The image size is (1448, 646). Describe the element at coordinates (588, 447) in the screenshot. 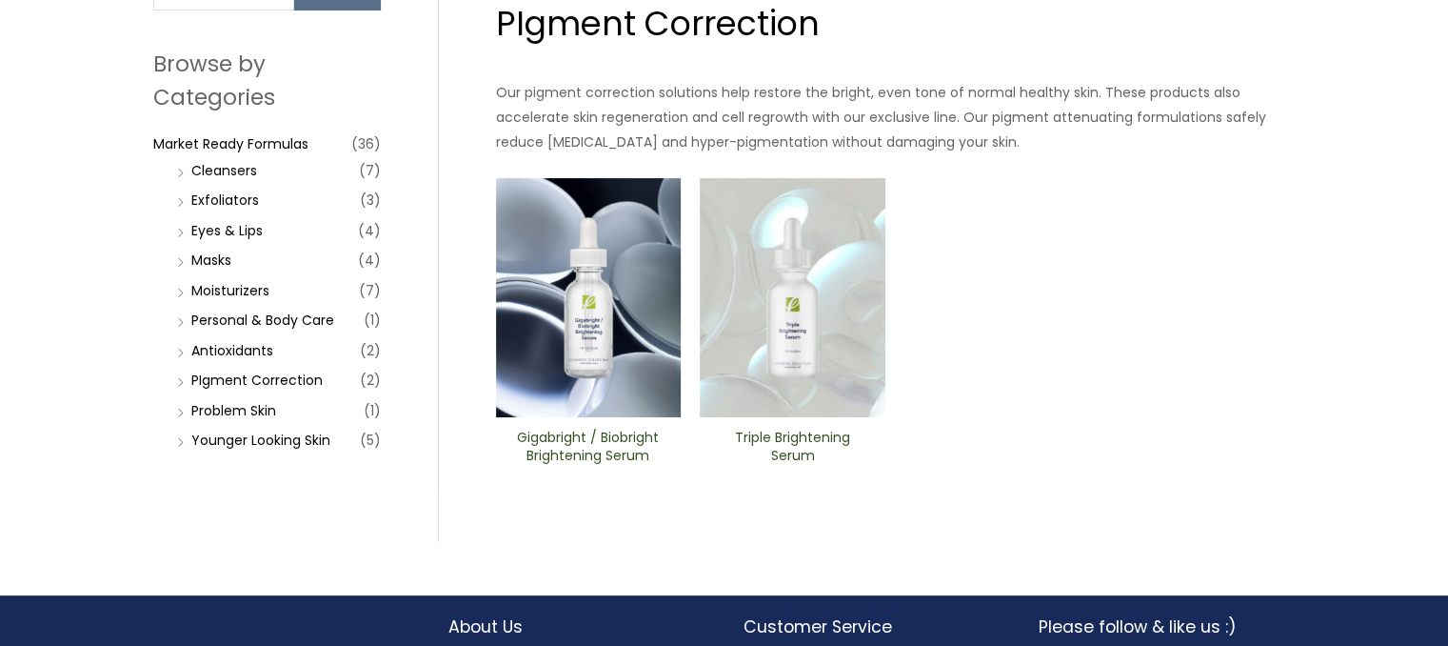

I see `h2: Gigabright / Biobright Brightening Serum​` at that location.